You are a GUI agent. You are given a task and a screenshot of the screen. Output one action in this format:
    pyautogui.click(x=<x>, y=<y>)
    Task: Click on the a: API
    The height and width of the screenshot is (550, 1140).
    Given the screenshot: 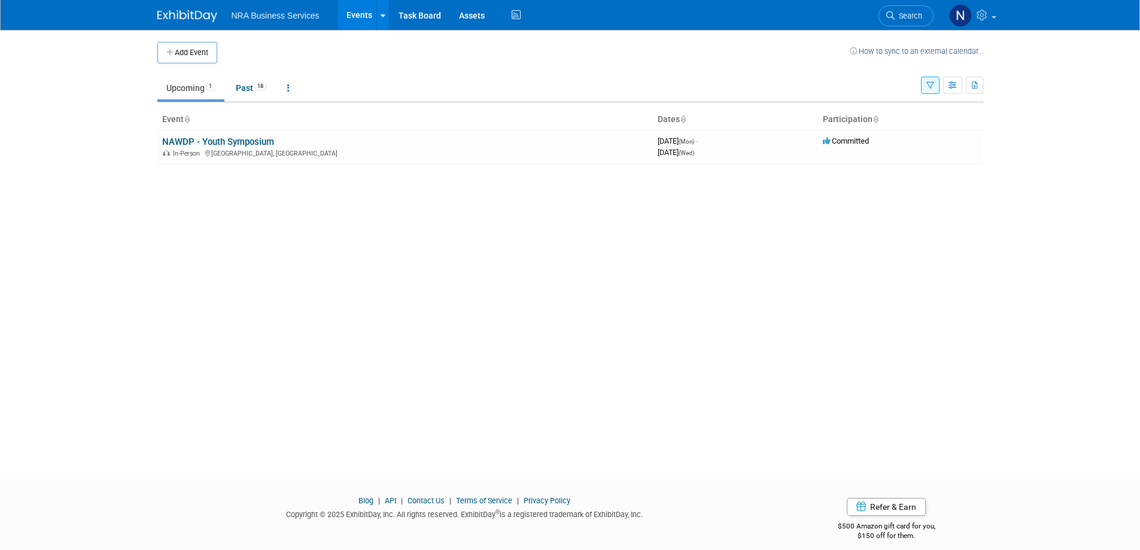 What is the action you would take?
    pyautogui.click(x=390, y=500)
    